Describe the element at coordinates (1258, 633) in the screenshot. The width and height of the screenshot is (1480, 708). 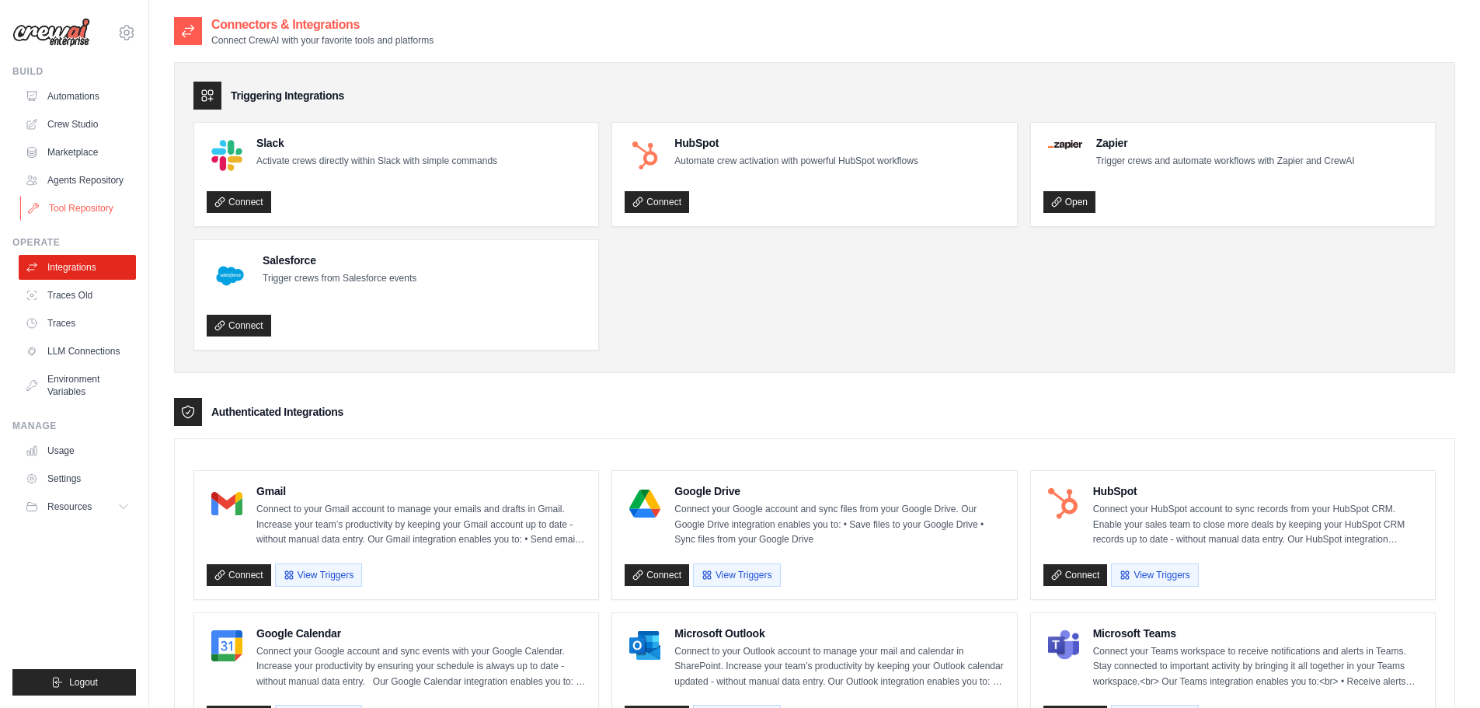
I see `h4: Microsoft Teams` at that location.